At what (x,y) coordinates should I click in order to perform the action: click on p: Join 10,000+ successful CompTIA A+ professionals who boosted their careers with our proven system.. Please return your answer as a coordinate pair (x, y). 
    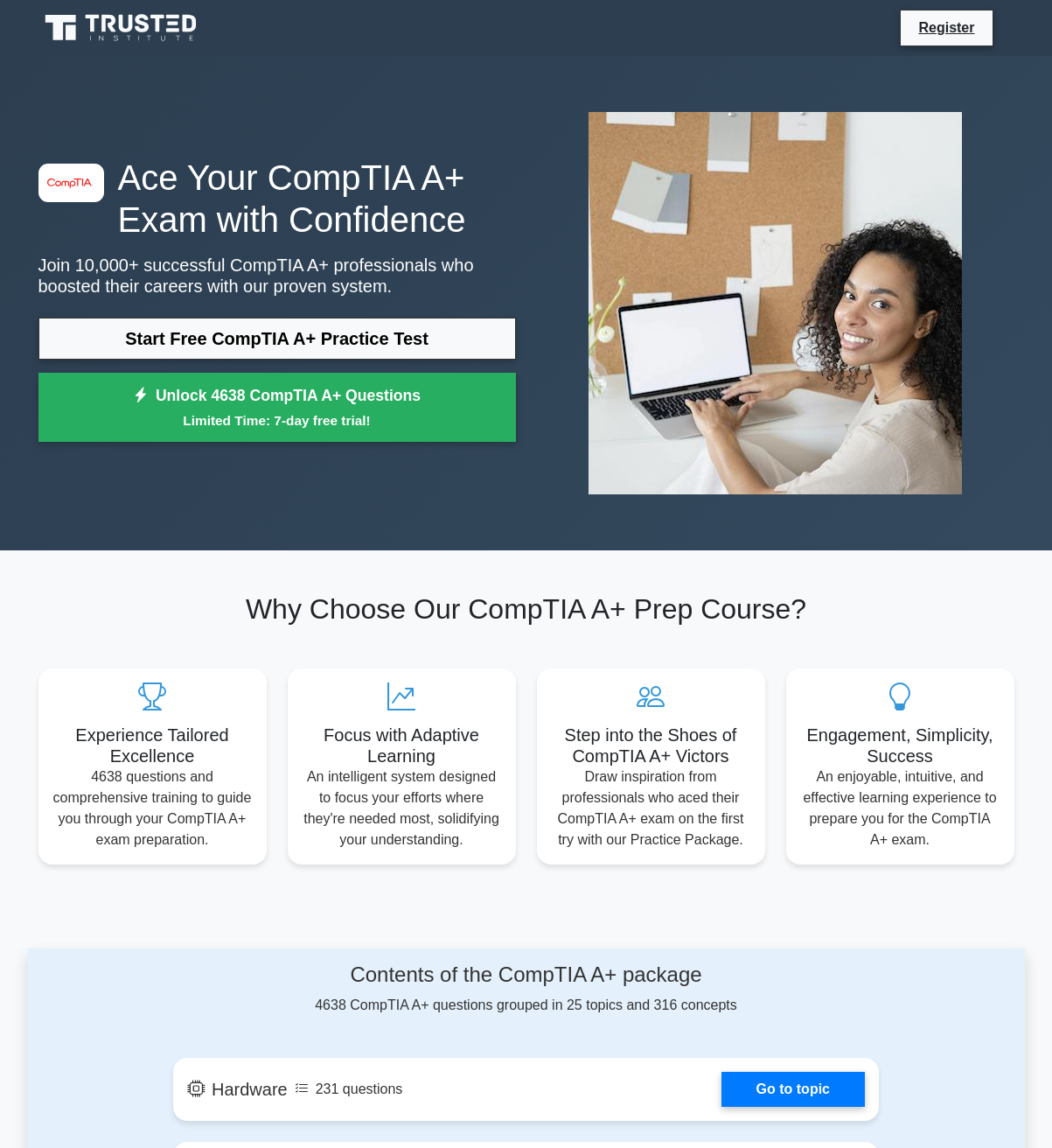
    Looking at the image, I should click on (277, 276).